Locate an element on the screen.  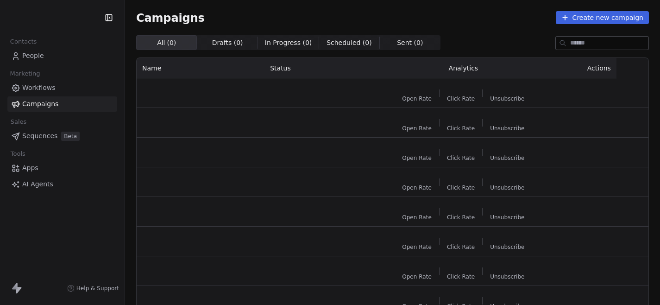
span: People is located at coordinates (33, 56).